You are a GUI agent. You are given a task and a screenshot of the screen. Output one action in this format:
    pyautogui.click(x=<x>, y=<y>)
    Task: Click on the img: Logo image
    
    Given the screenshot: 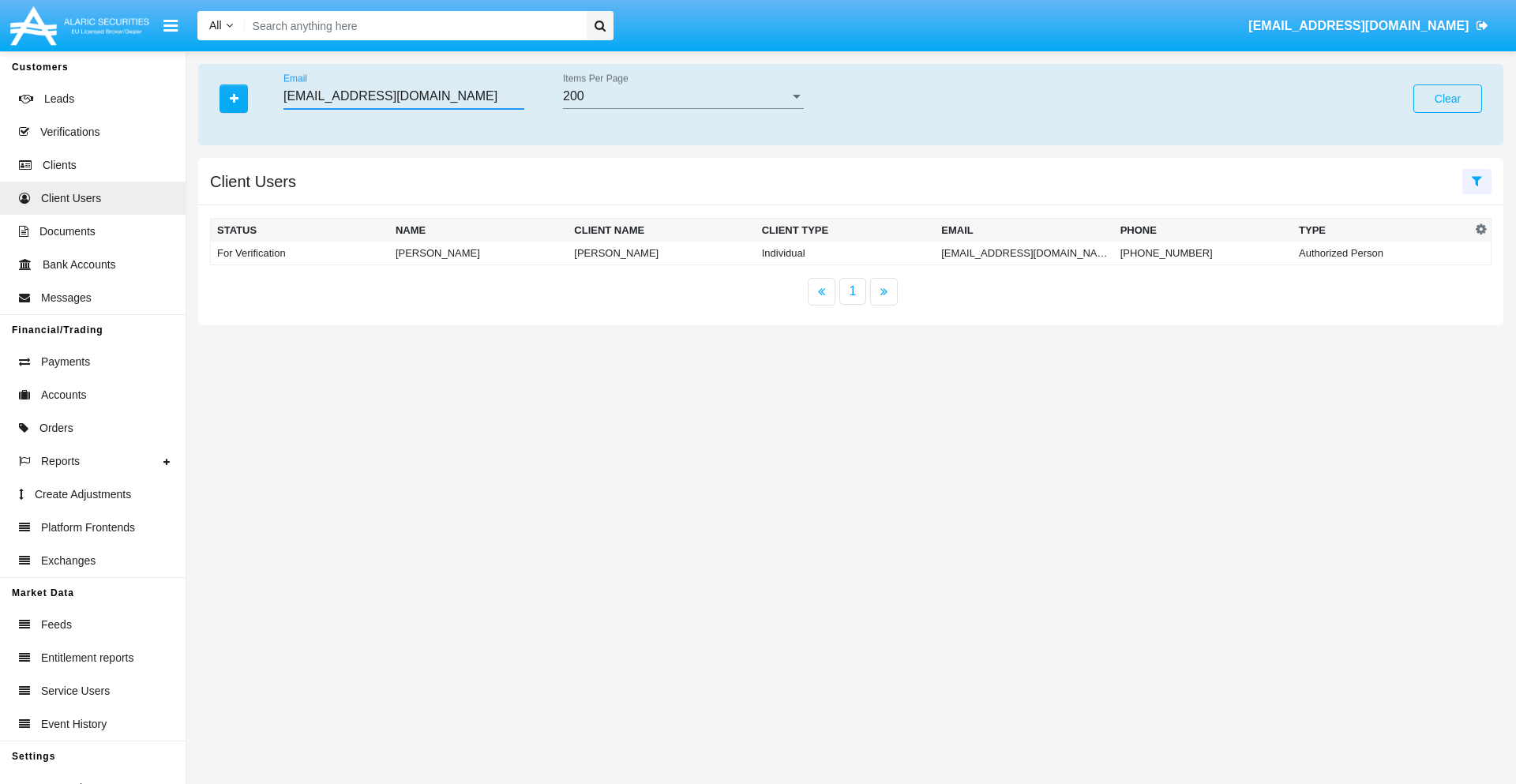 What is the action you would take?
    pyautogui.click(x=80, y=25)
    